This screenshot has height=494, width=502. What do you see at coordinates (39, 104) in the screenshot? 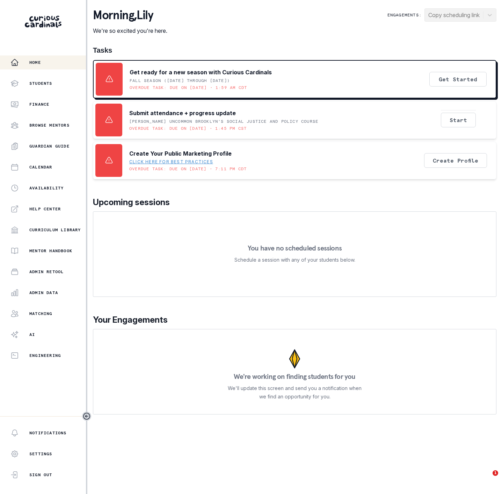
I see `p: Finance` at bounding box center [39, 104].